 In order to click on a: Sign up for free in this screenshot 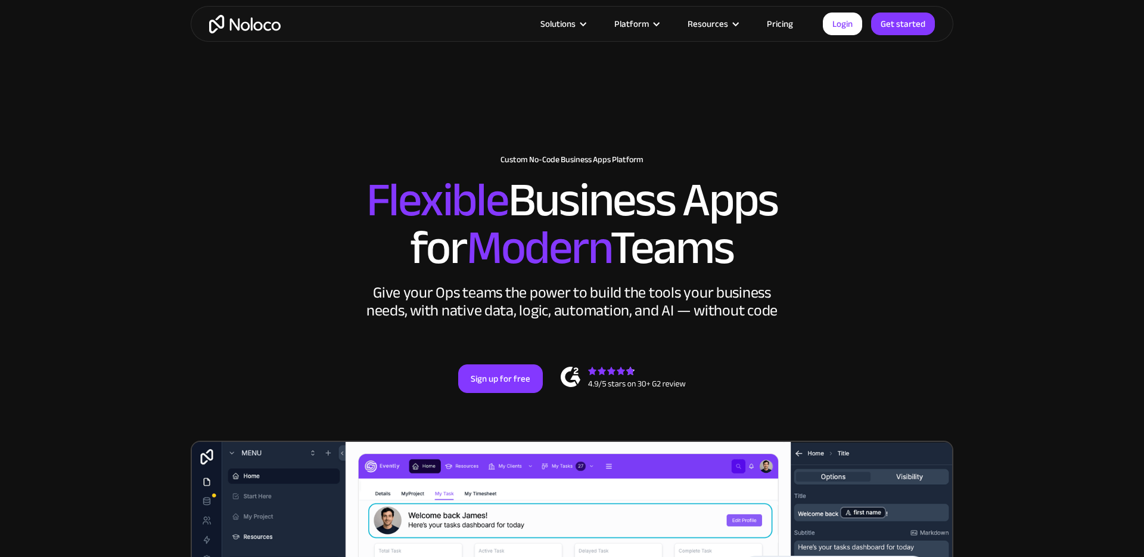, I will do `click(501, 378)`.